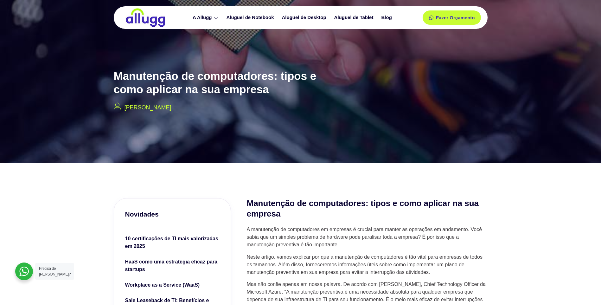  I want to click on a: 10 certificações de TI mais valorizadas em 2025, so click(172, 243).